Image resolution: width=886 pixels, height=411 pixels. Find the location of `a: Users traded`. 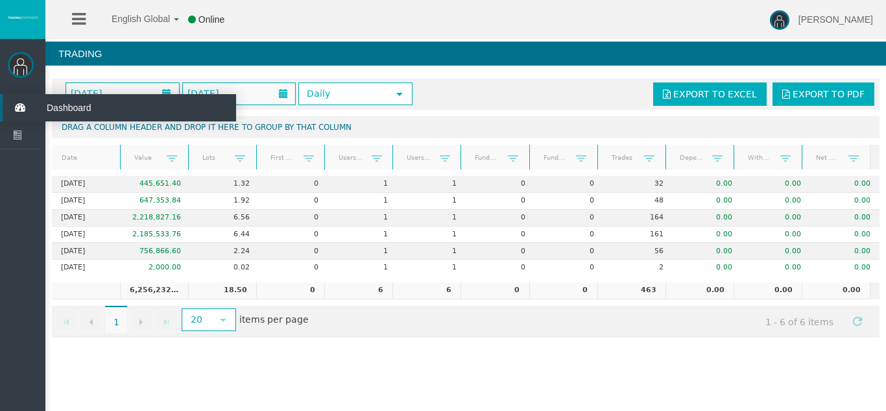

a: Users traded is located at coordinates (351, 157).